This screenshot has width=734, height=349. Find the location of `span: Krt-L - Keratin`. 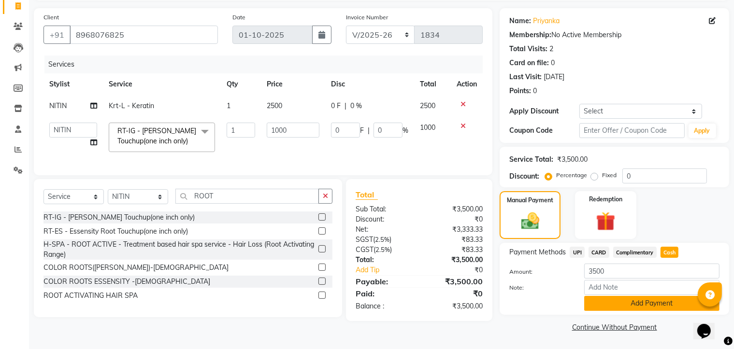

span: Krt-L - Keratin is located at coordinates (131, 106).